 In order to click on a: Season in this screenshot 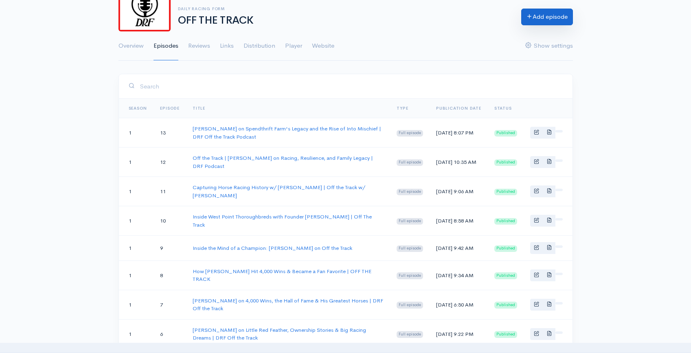, I will do `click(138, 108)`.